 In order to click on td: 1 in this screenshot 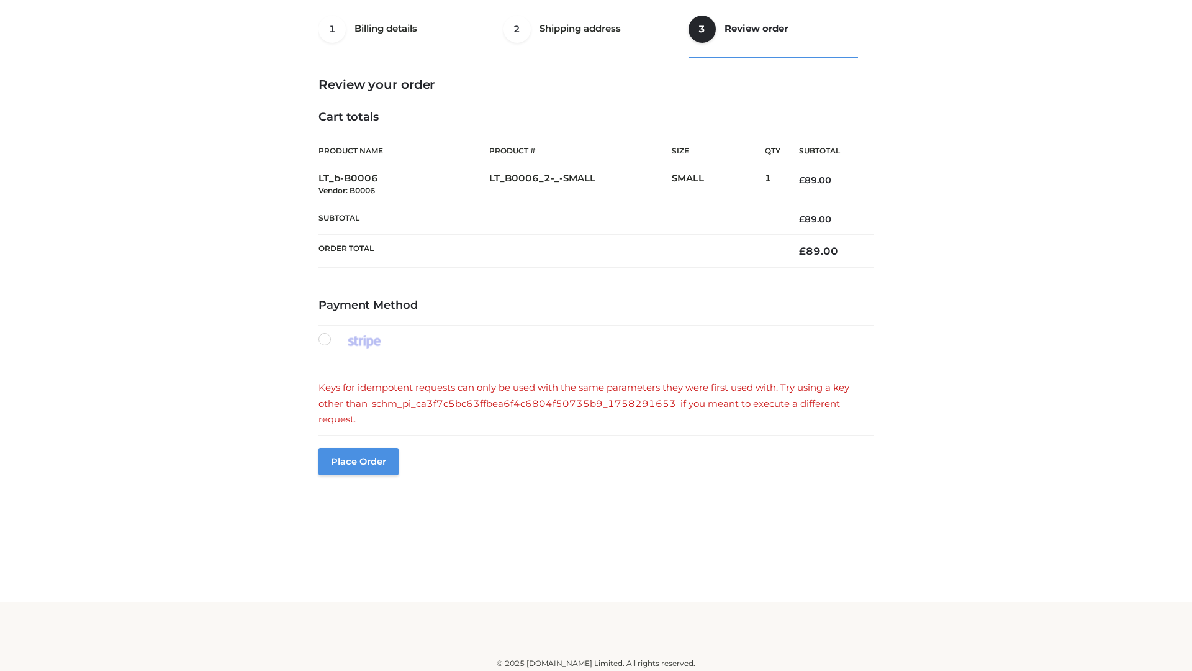, I will do `click(772, 184)`.